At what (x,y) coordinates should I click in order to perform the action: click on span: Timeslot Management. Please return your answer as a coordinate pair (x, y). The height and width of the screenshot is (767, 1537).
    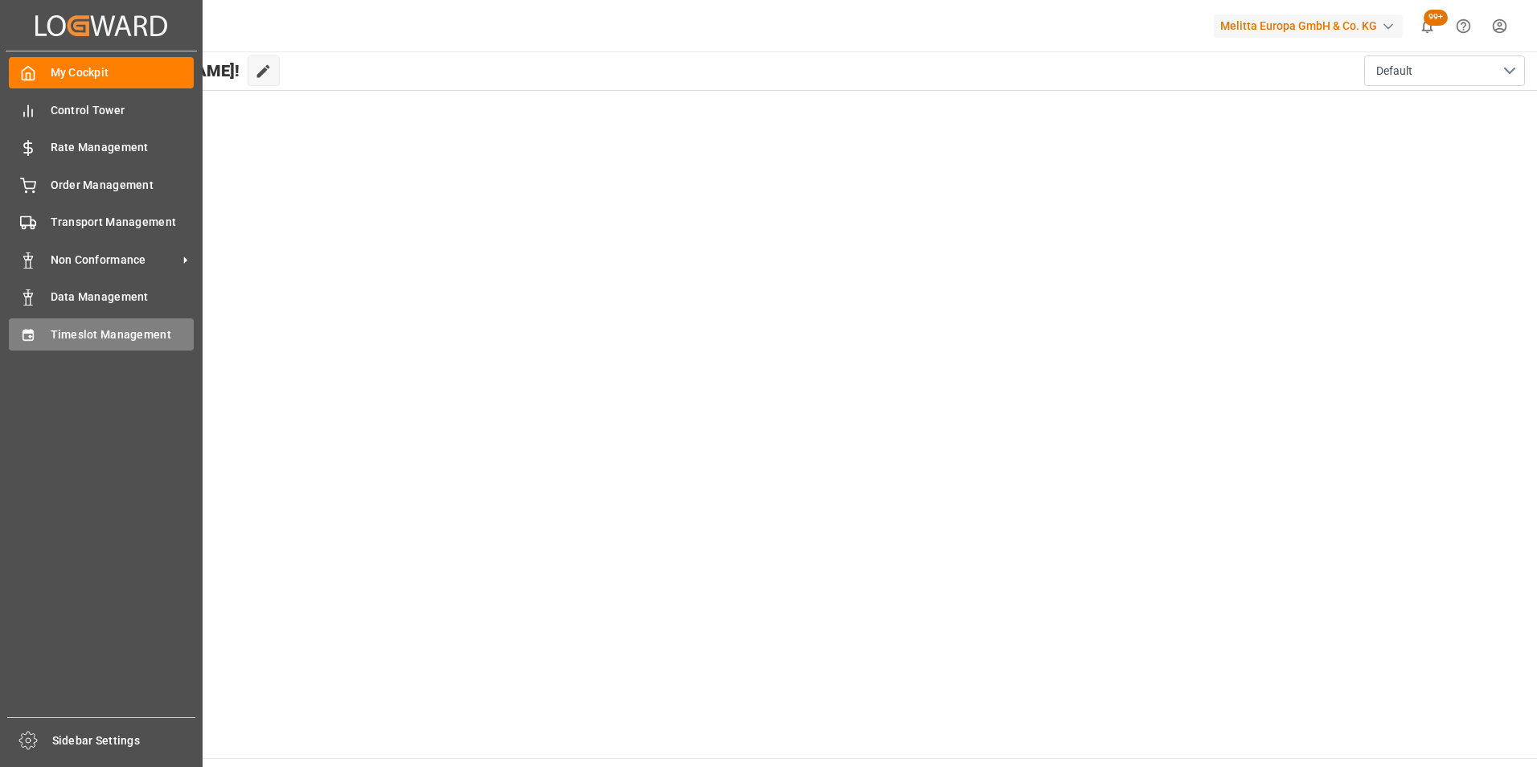
    Looking at the image, I should click on (122, 334).